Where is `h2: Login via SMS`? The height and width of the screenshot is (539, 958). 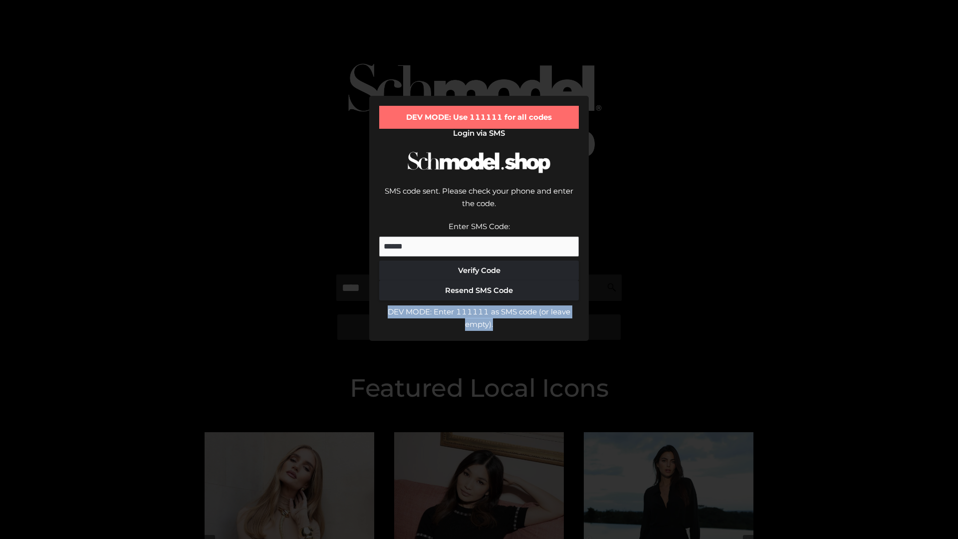 h2: Login via SMS is located at coordinates (479, 133).